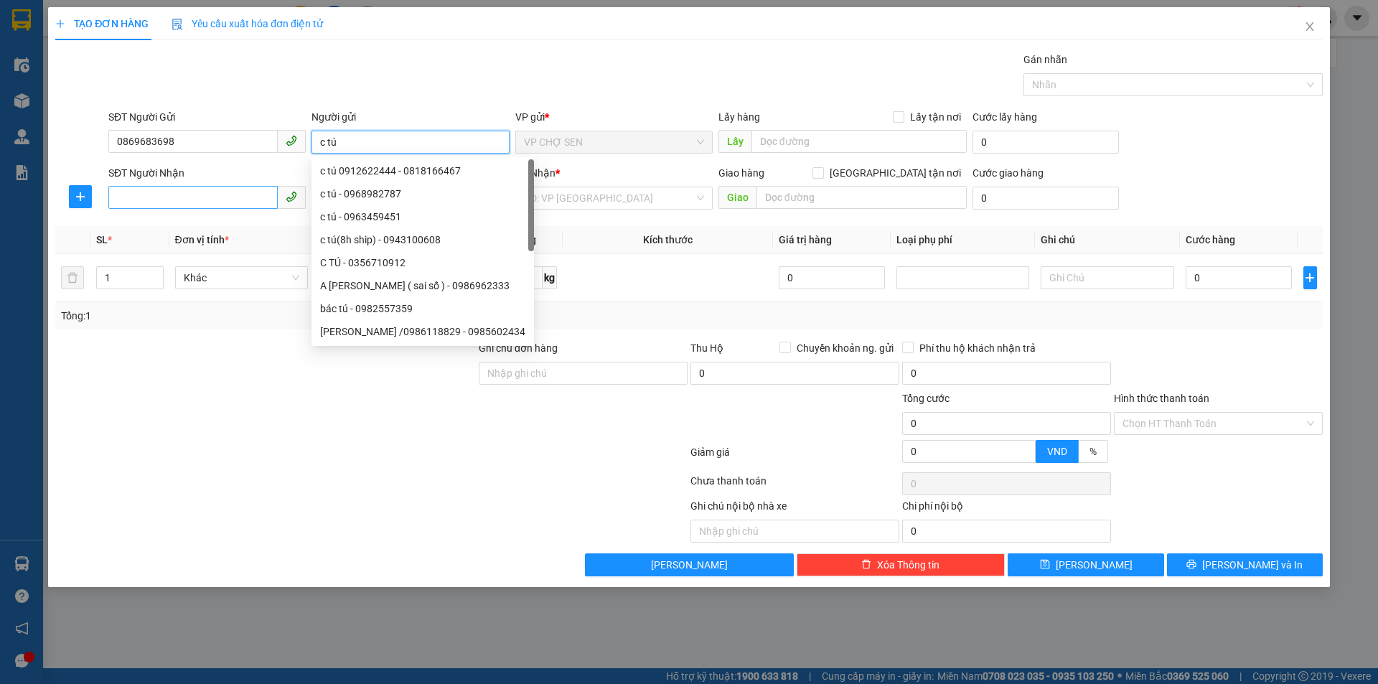 This screenshot has width=1378, height=684. Describe the element at coordinates (1310, 27) in the screenshot. I see `button: Close` at that location.